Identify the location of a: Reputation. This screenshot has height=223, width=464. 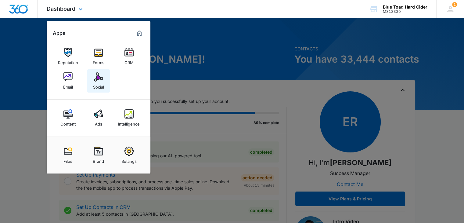
(68, 56).